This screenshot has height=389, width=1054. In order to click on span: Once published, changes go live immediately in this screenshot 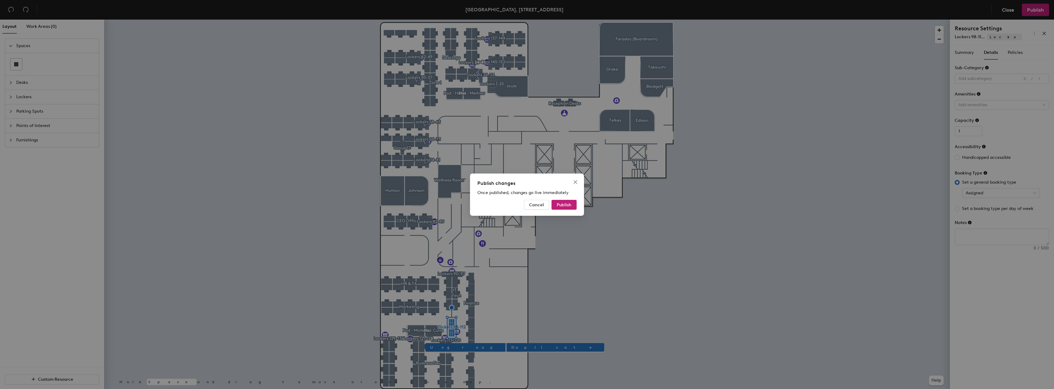, I will do `click(523, 193)`.